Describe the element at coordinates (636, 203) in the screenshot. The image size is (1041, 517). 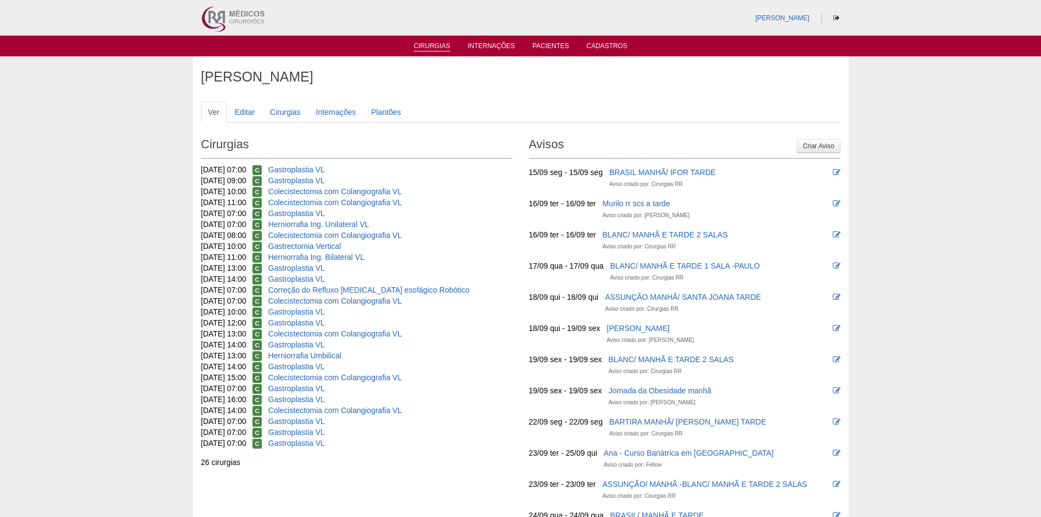
I see `a: Murilo rr scs a tarde` at that location.